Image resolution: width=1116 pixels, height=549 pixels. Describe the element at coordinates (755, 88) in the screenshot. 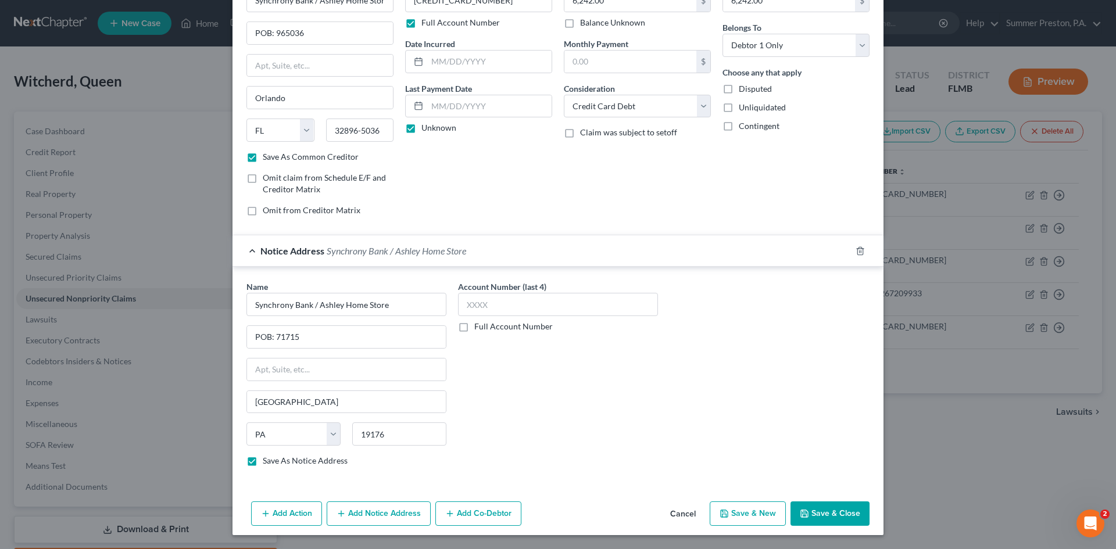

I see `span: Disputed` at that location.